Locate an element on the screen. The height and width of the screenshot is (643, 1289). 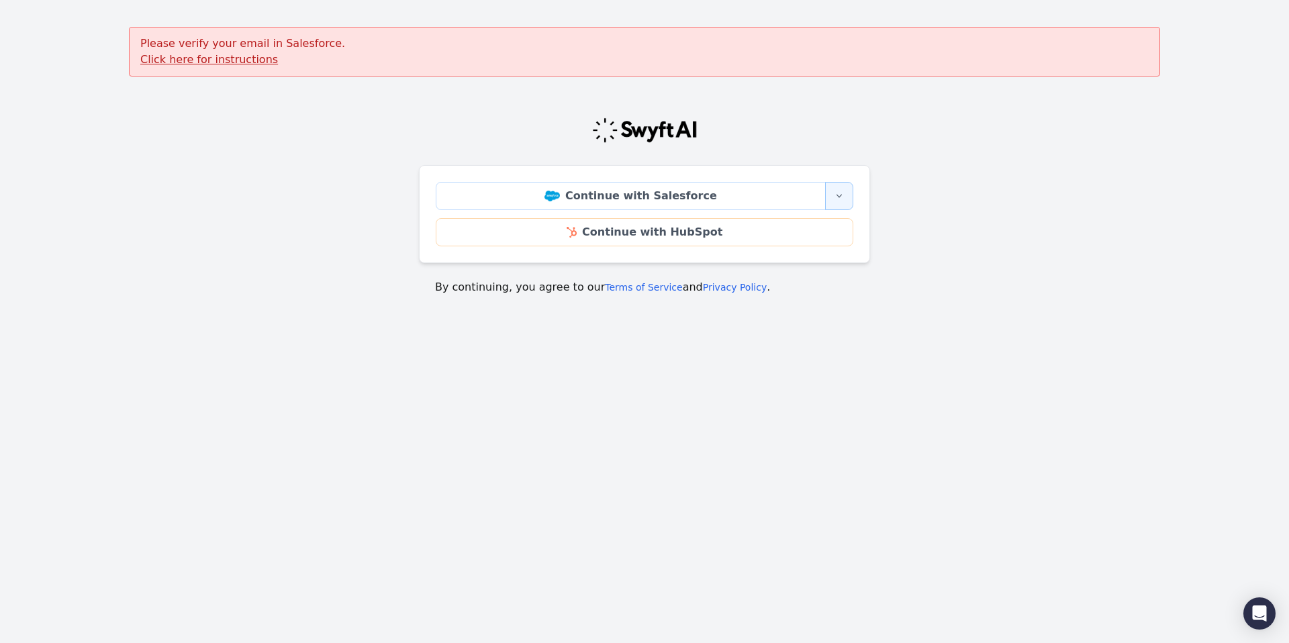
div: Open Intercom Messenger is located at coordinates (1260, 614).